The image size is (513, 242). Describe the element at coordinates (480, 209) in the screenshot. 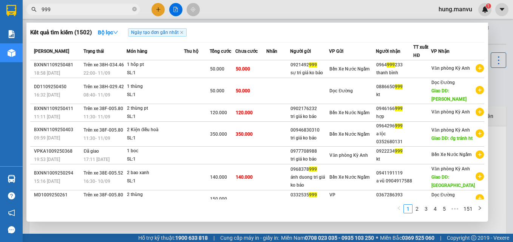

I see `span: right` at that location.